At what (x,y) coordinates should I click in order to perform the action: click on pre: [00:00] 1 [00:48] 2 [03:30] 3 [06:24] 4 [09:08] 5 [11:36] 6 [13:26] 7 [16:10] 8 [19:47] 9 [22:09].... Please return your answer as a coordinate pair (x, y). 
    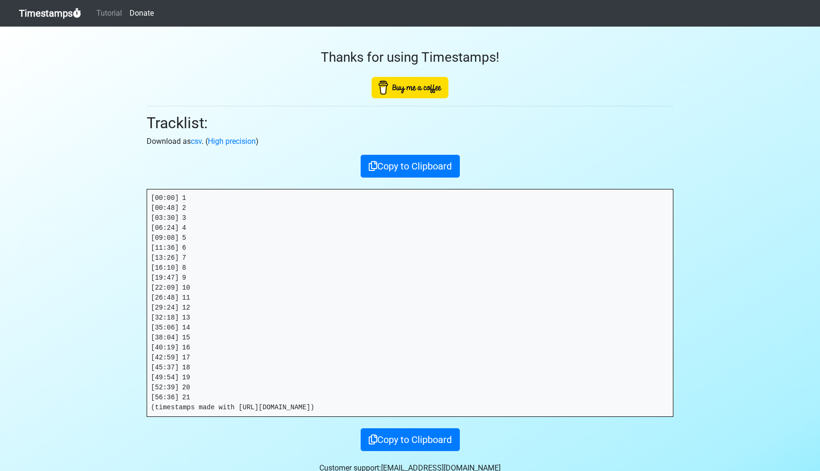
    Looking at the image, I should click on (410, 303).